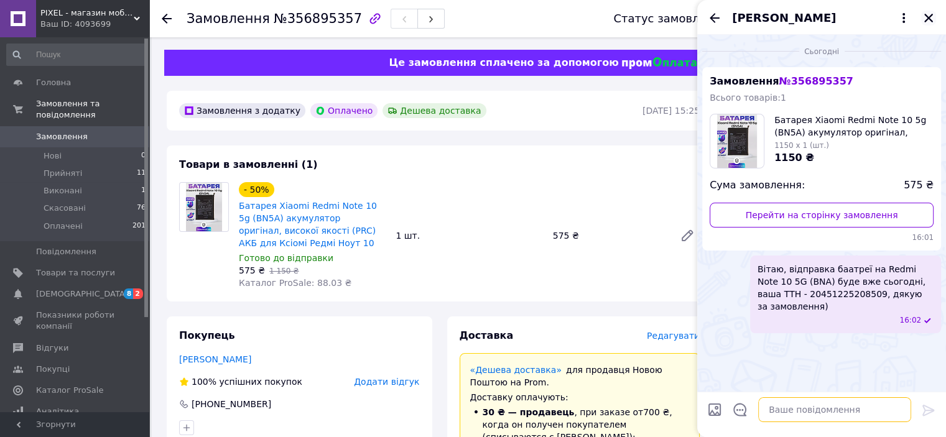 The width and height of the screenshot is (946, 437). I want to click on div: Оплачено, so click(344, 111).